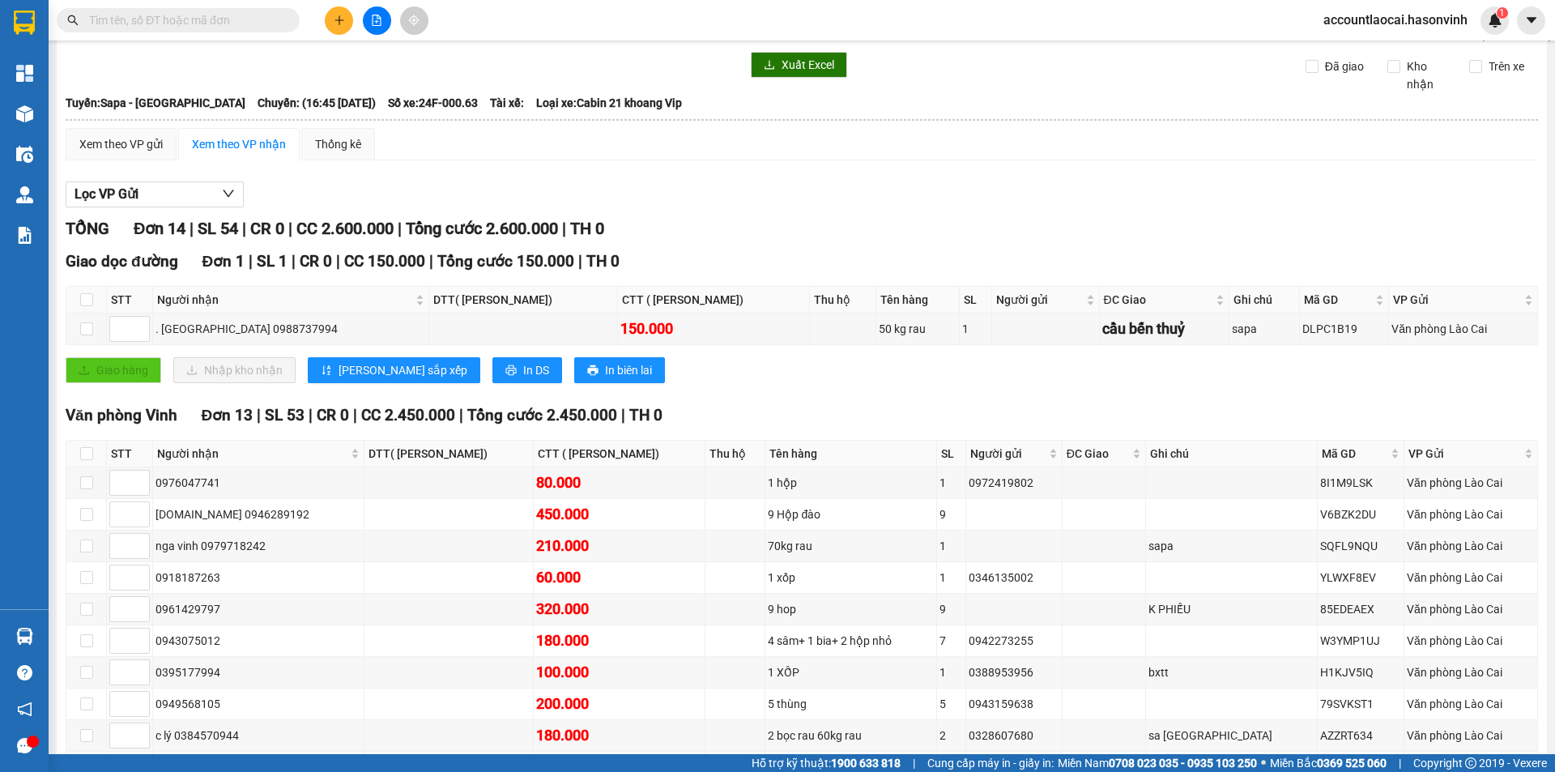 Image resolution: width=1555 pixels, height=772 pixels. What do you see at coordinates (1014, 735) in the screenshot?
I see `div: 0328607680` at bounding box center [1014, 735].